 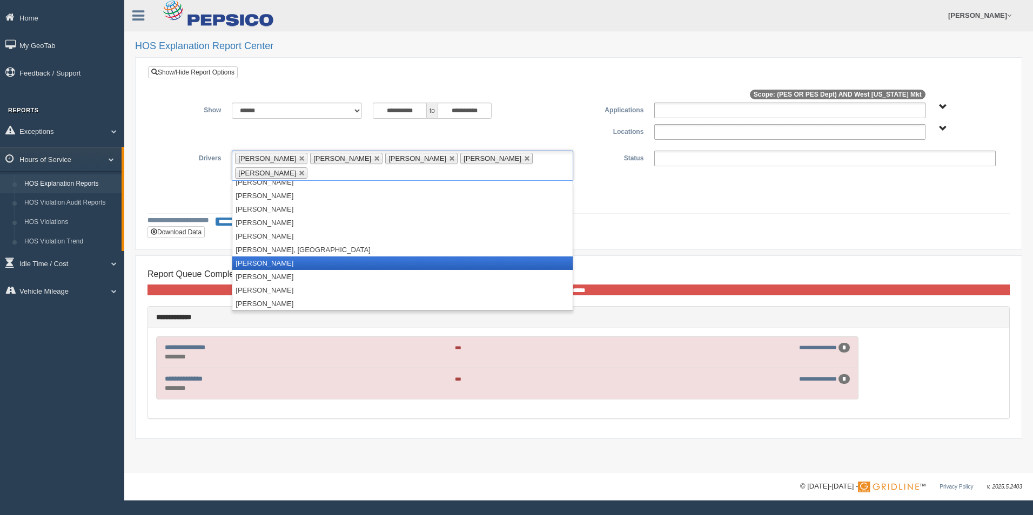 What do you see at coordinates (70, 223) in the screenshot?
I see `a: HOS Violations` at bounding box center [70, 223].